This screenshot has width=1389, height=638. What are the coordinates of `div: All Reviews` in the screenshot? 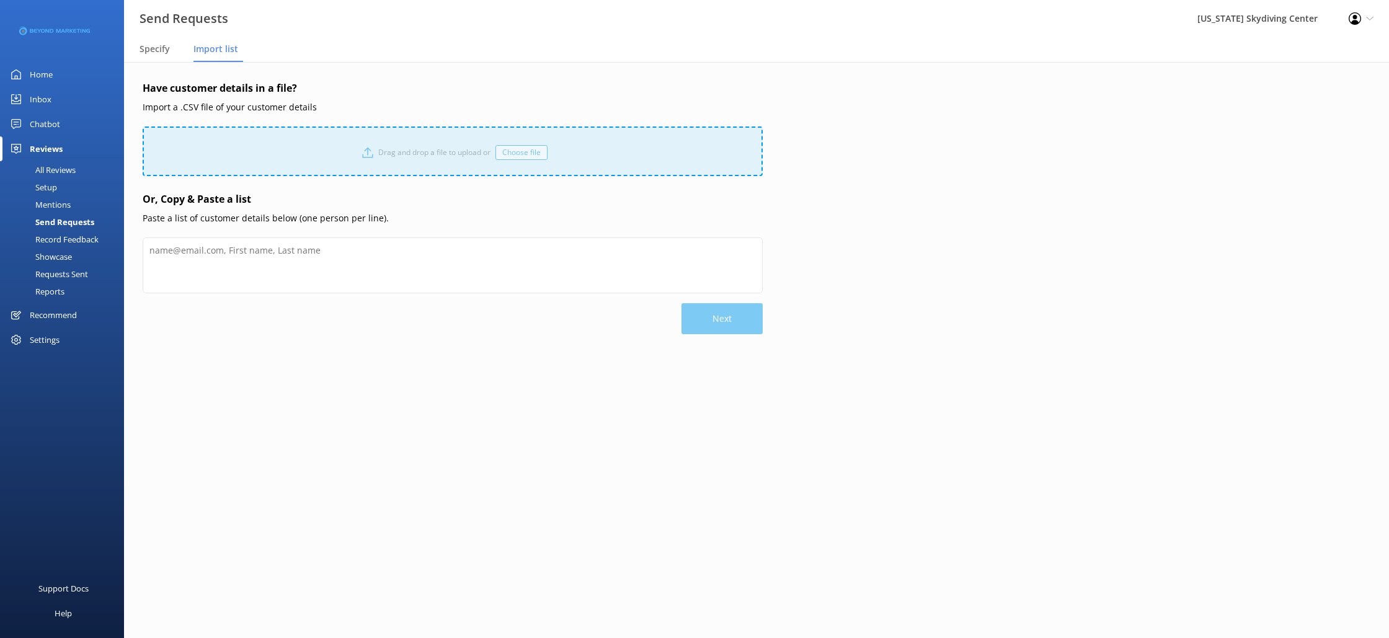 It's located at (42, 170).